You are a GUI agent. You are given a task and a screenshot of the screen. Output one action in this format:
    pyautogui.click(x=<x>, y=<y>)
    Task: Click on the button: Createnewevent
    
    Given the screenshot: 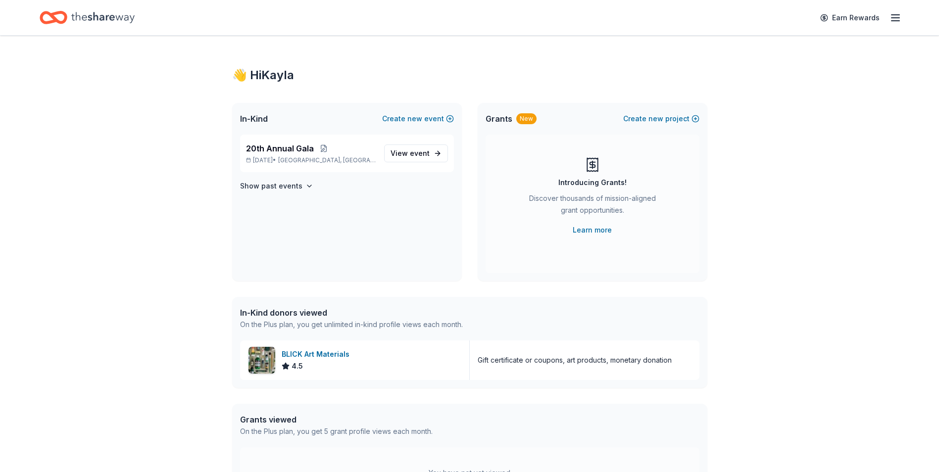 What is the action you would take?
    pyautogui.click(x=418, y=119)
    